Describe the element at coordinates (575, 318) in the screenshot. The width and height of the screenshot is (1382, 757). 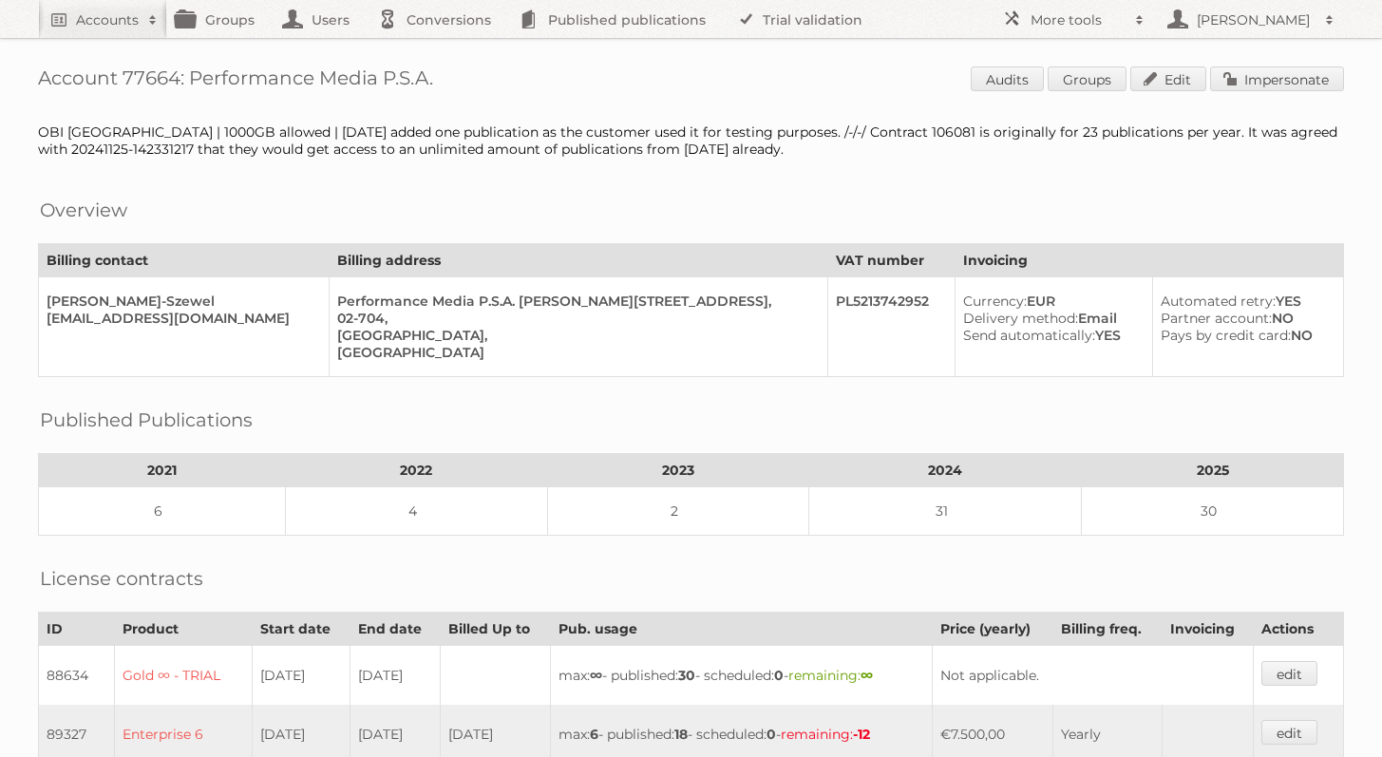
I see `div: 02-704,` at that location.